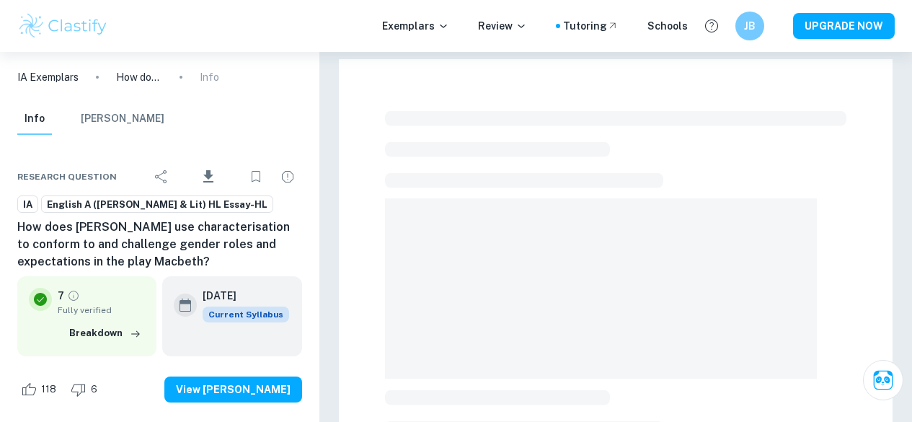 The height and width of the screenshot is (422, 912). What do you see at coordinates (415, 26) in the screenshot?
I see `p: Exemplars` at bounding box center [415, 26].